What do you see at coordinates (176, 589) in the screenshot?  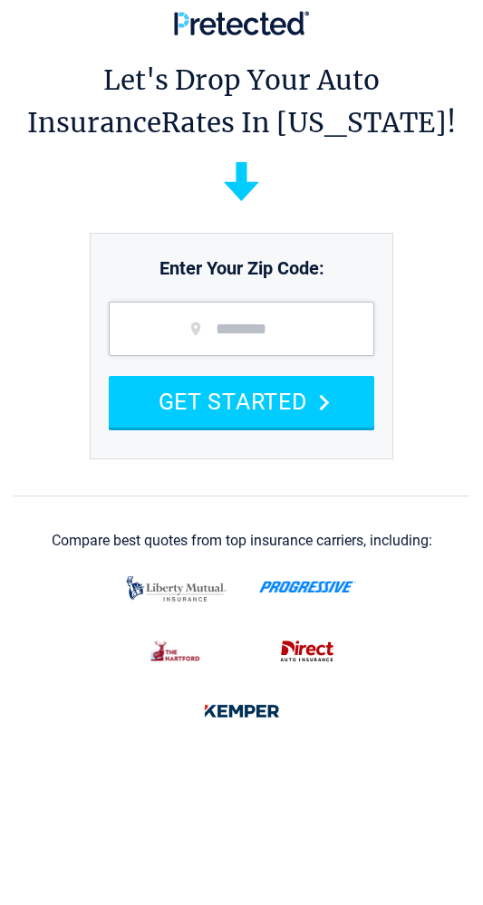 I see `img: liberty` at bounding box center [176, 589].